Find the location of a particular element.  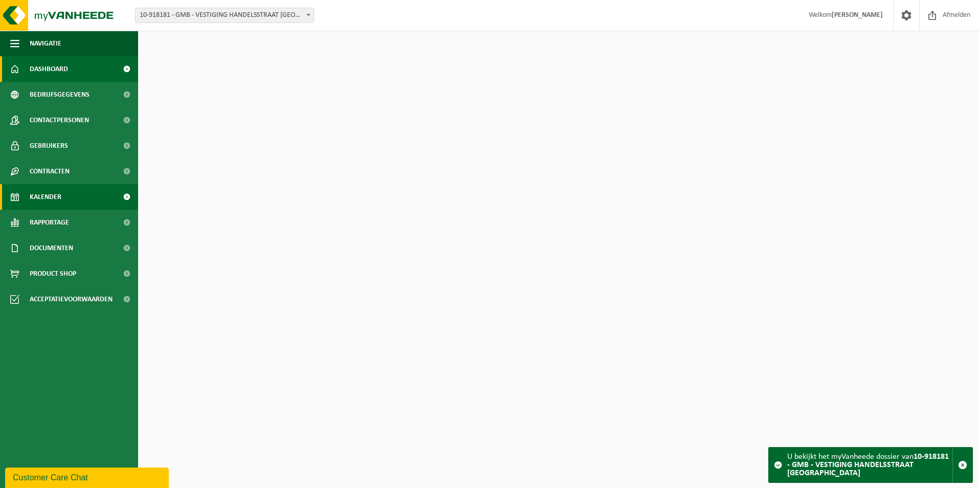

div: U bekijkt het myVanheede dossier van is located at coordinates (870, 465).